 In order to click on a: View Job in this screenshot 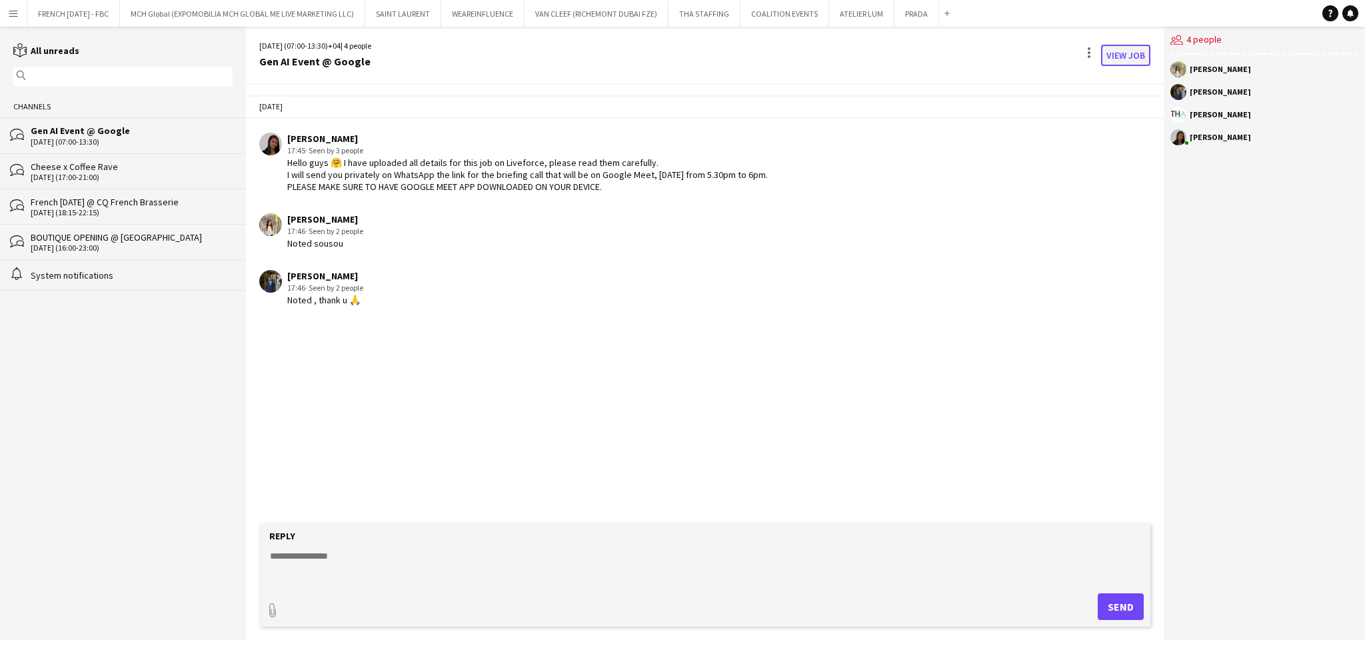, I will do `click(1126, 55)`.